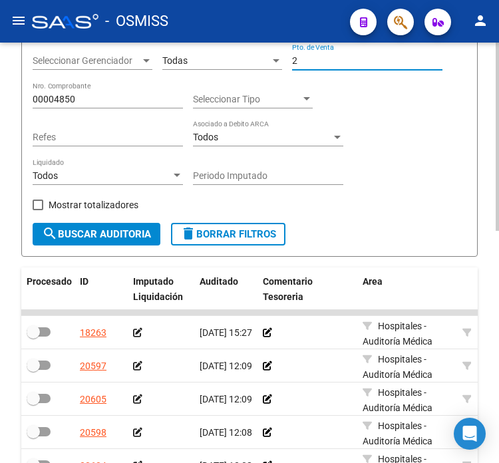  Describe the element at coordinates (136, 21) in the screenshot. I see `span: - OSMISS` at that location.